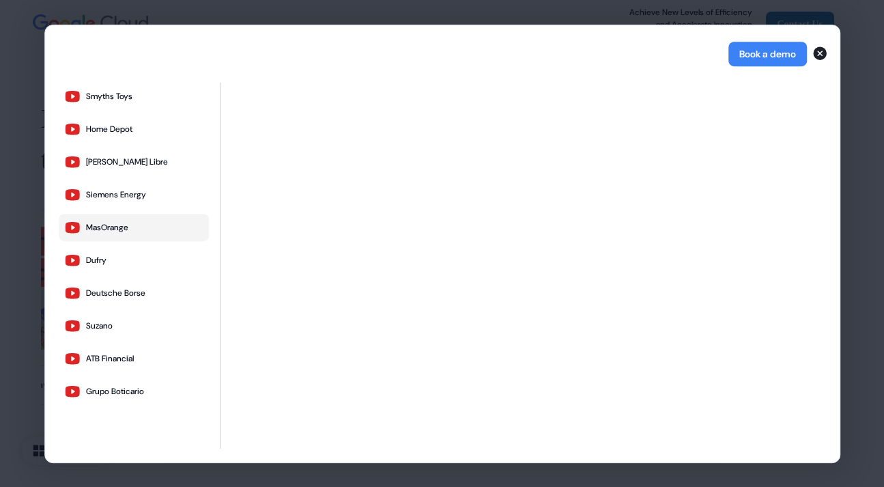 The image size is (884, 487). I want to click on div: Suzano, so click(99, 326).